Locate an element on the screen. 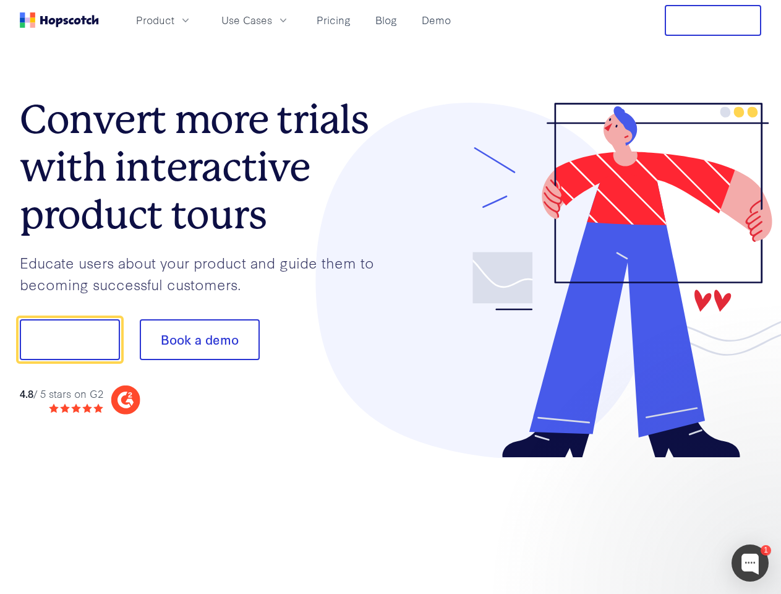  a: Pricing is located at coordinates (334, 20).